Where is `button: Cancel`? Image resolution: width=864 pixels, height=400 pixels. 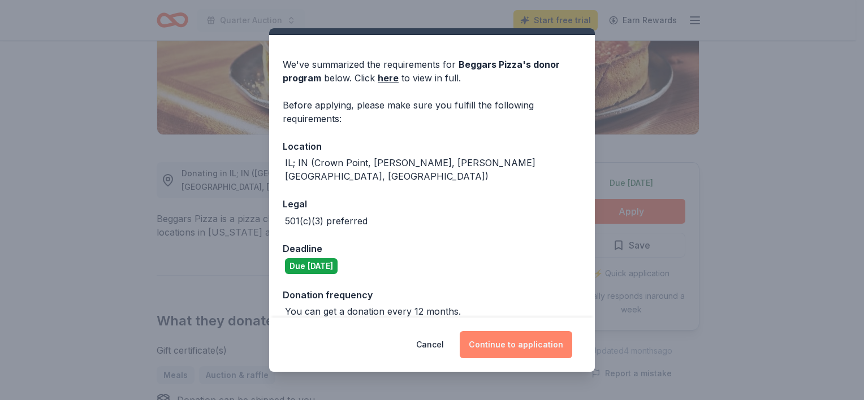
button: Cancel is located at coordinates (430, 345).